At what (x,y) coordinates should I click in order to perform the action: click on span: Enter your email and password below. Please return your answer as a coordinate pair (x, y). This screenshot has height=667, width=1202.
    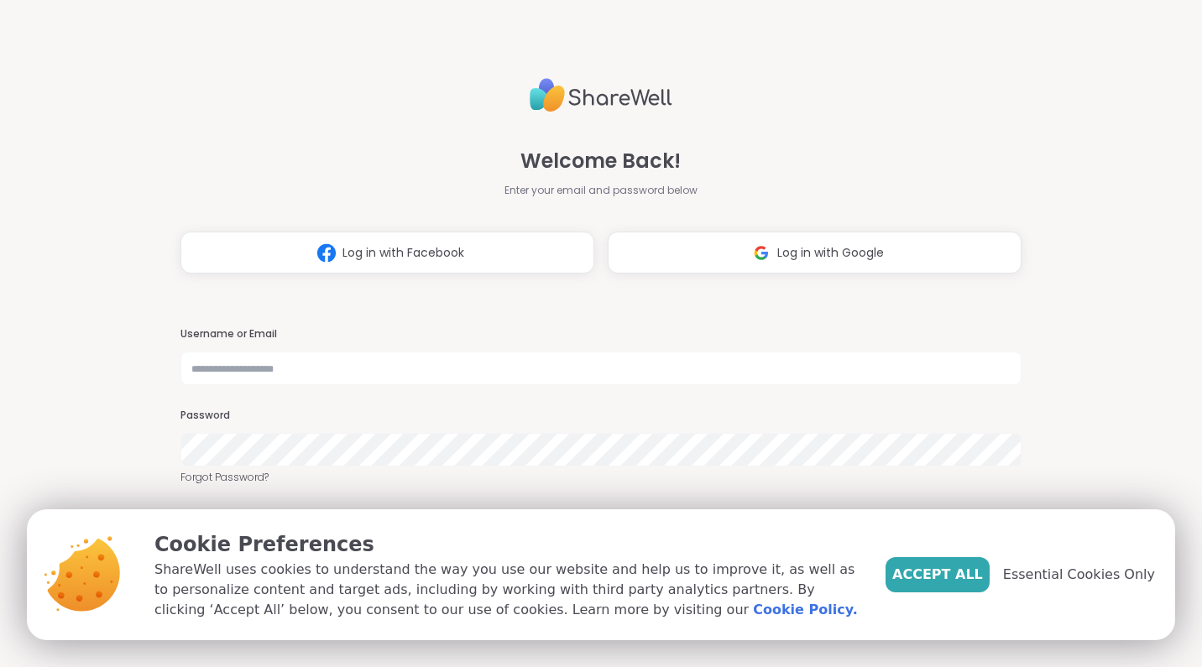
    Looking at the image, I should click on (601, 191).